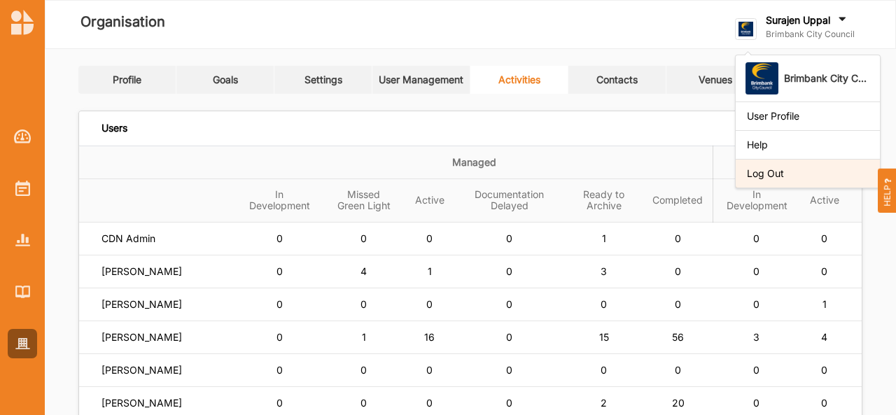 The height and width of the screenshot is (415, 896). What do you see at coordinates (808, 116) in the screenshot?
I see `div: User Profile` at bounding box center [808, 116].